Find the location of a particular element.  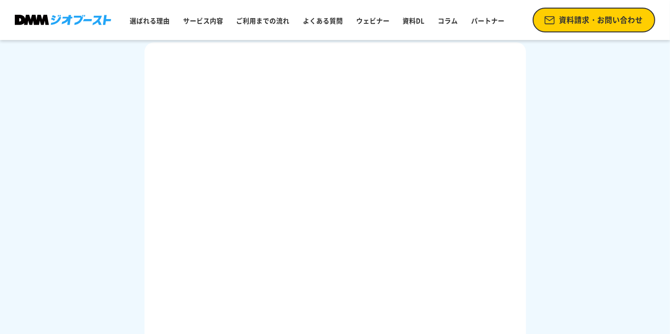

a: ご利用までの流れ is located at coordinates (263, 21).